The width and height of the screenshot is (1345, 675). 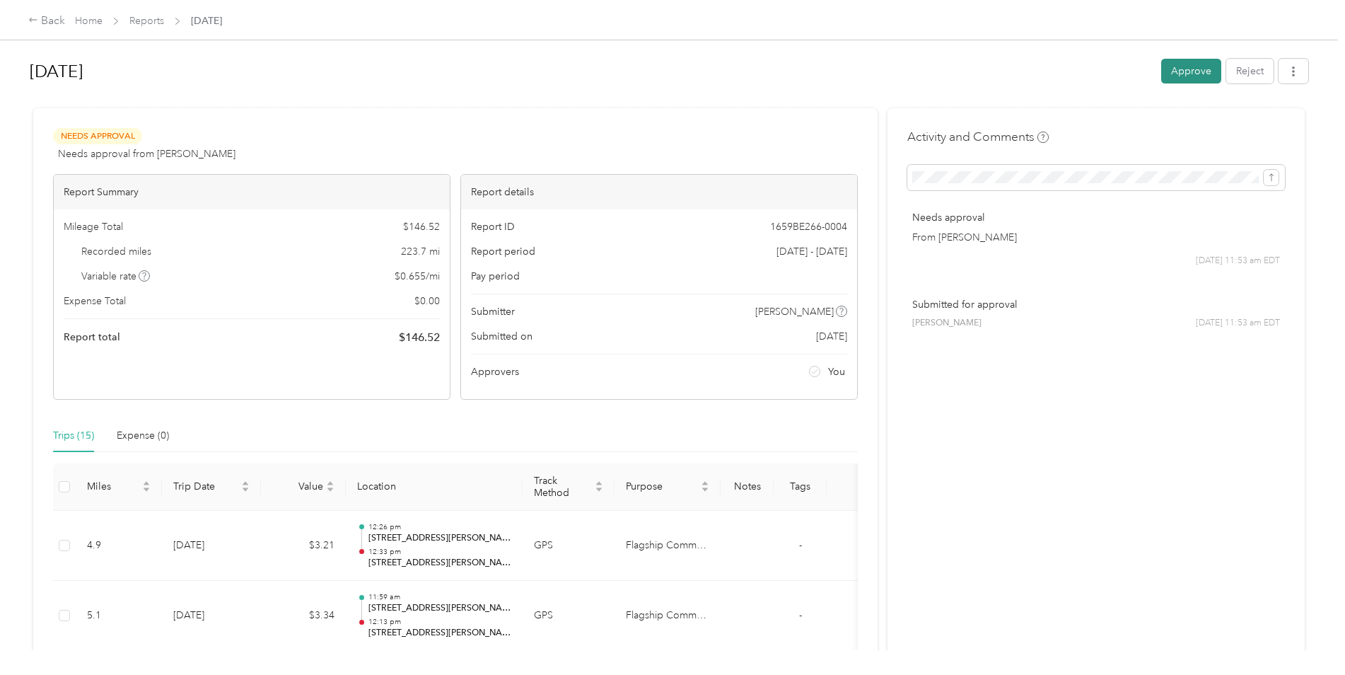 I want to click on span: Variable rate, so click(x=116, y=276).